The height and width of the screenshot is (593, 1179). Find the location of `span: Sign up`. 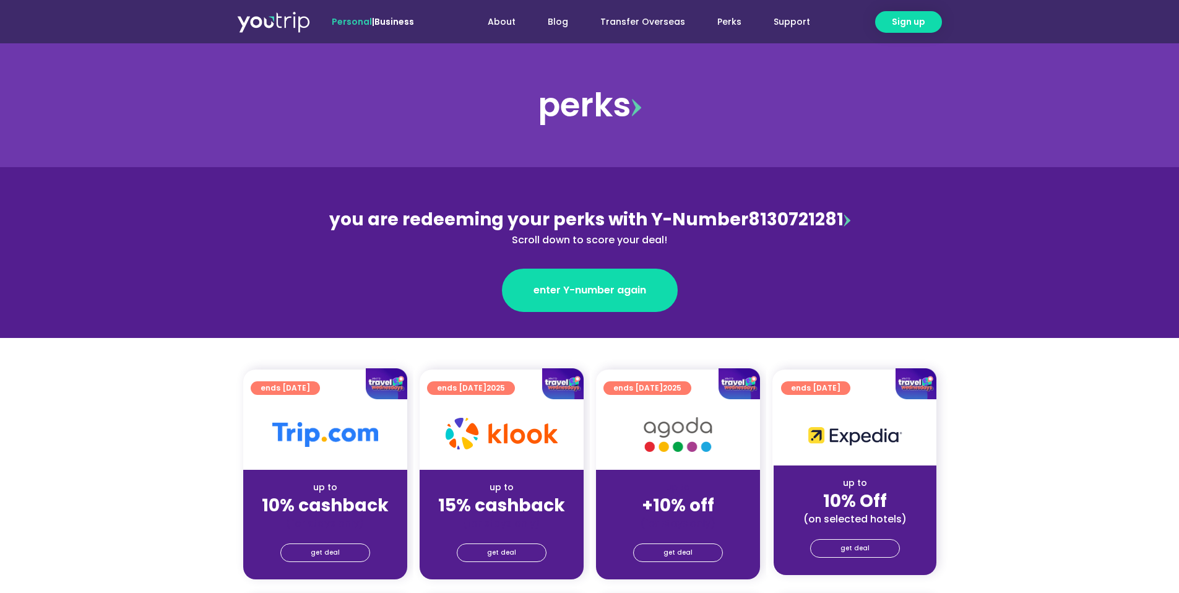

span: Sign up is located at coordinates (909, 22).